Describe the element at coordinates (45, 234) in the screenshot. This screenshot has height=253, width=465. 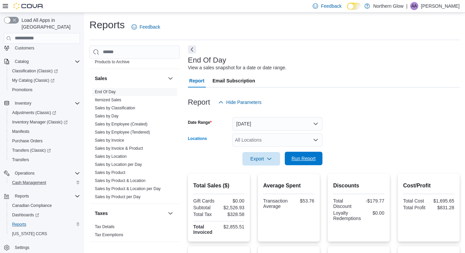
I see `span: Washington CCRS` at that location.